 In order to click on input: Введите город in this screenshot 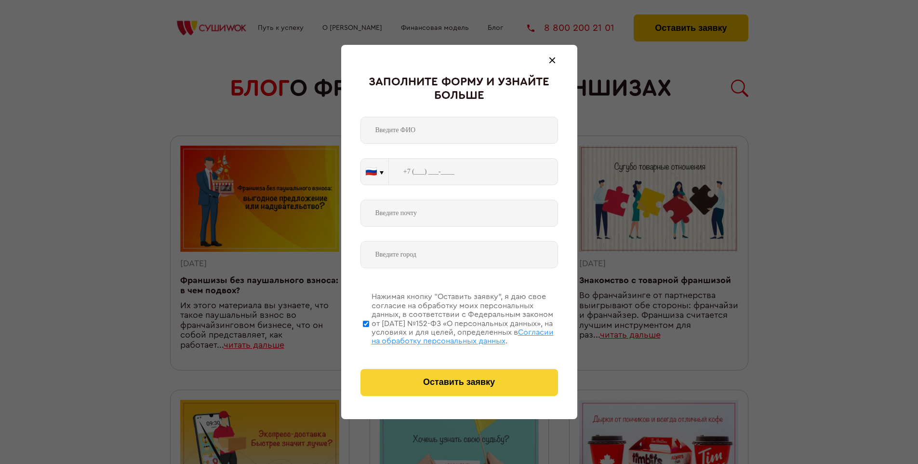, I will do `click(459, 254)`.